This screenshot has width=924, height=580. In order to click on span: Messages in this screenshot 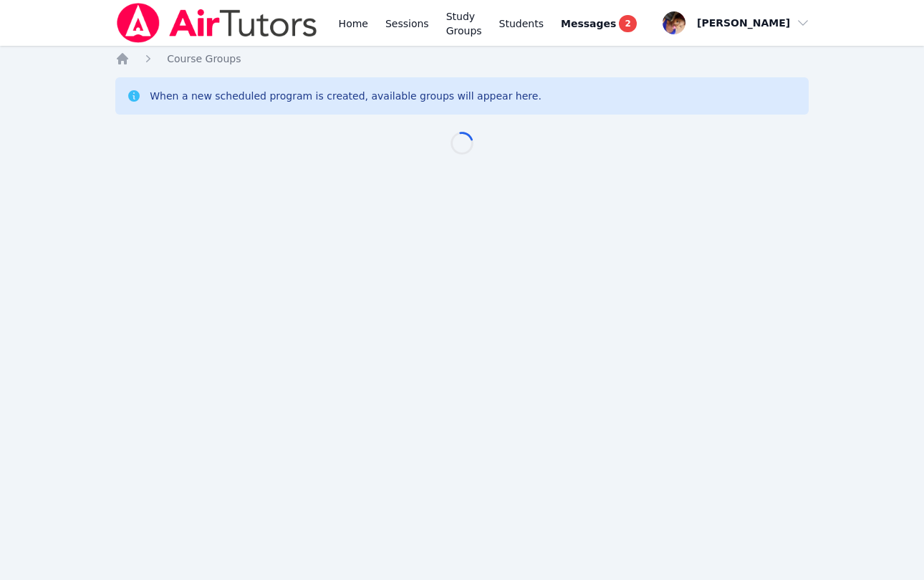, I will do `click(588, 24)`.